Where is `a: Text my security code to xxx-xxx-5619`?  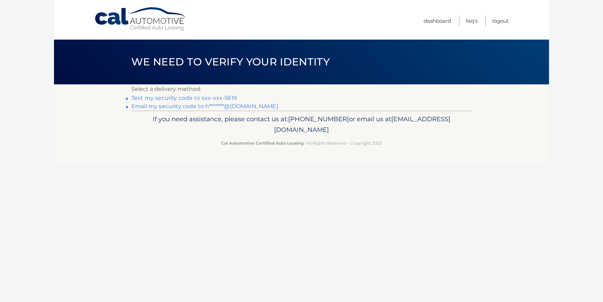 a: Text my security code to xxx-xxx-5619 is located at coordinates (184, 98).